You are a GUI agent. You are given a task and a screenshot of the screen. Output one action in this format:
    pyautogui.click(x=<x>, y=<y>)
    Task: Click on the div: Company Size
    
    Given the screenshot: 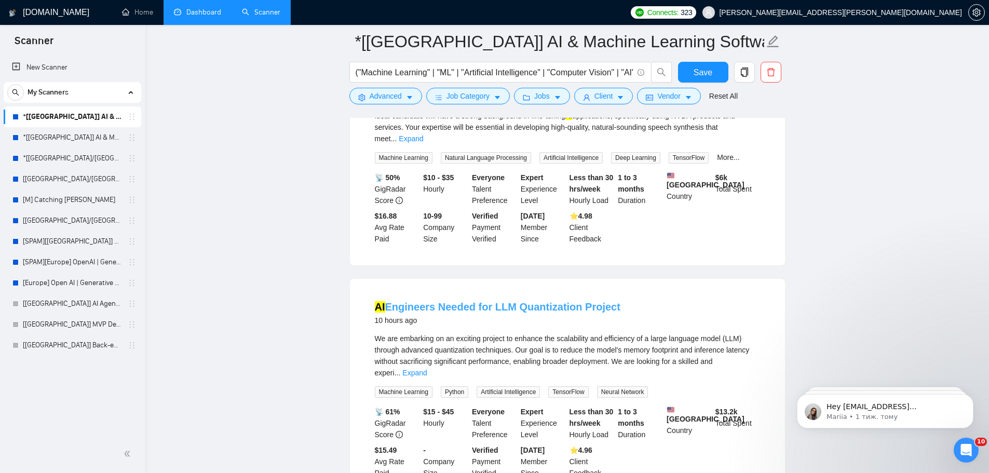 What is the action you would take?
    pyautogui.click(x=446, y=227)
    